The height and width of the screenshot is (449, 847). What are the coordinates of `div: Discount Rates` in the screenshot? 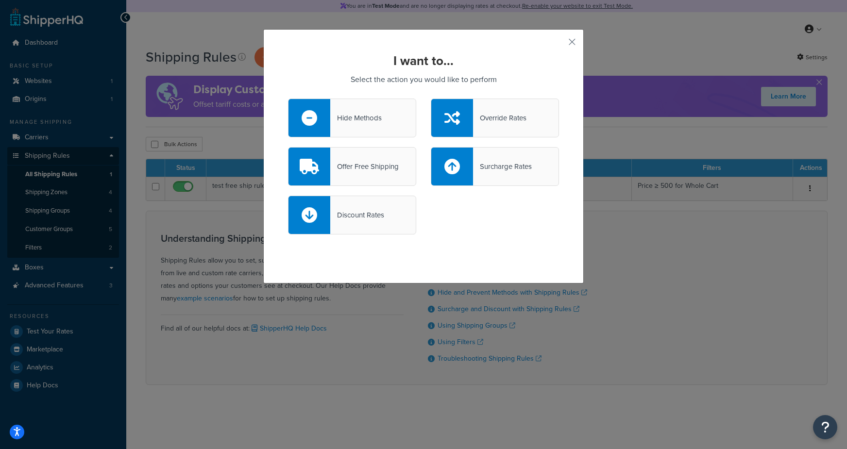 It's located at (357, 215).